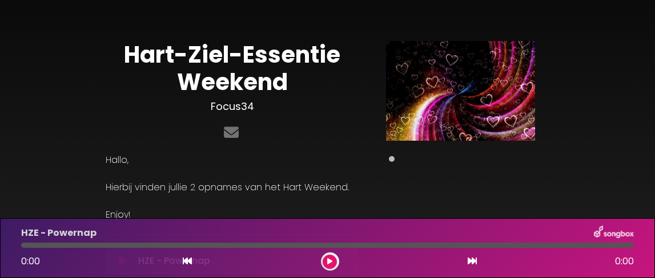  What do you see at coordinates (232, 107) in the screenshot?
I see `h3: Focus34` at bounding box center [232, 107].